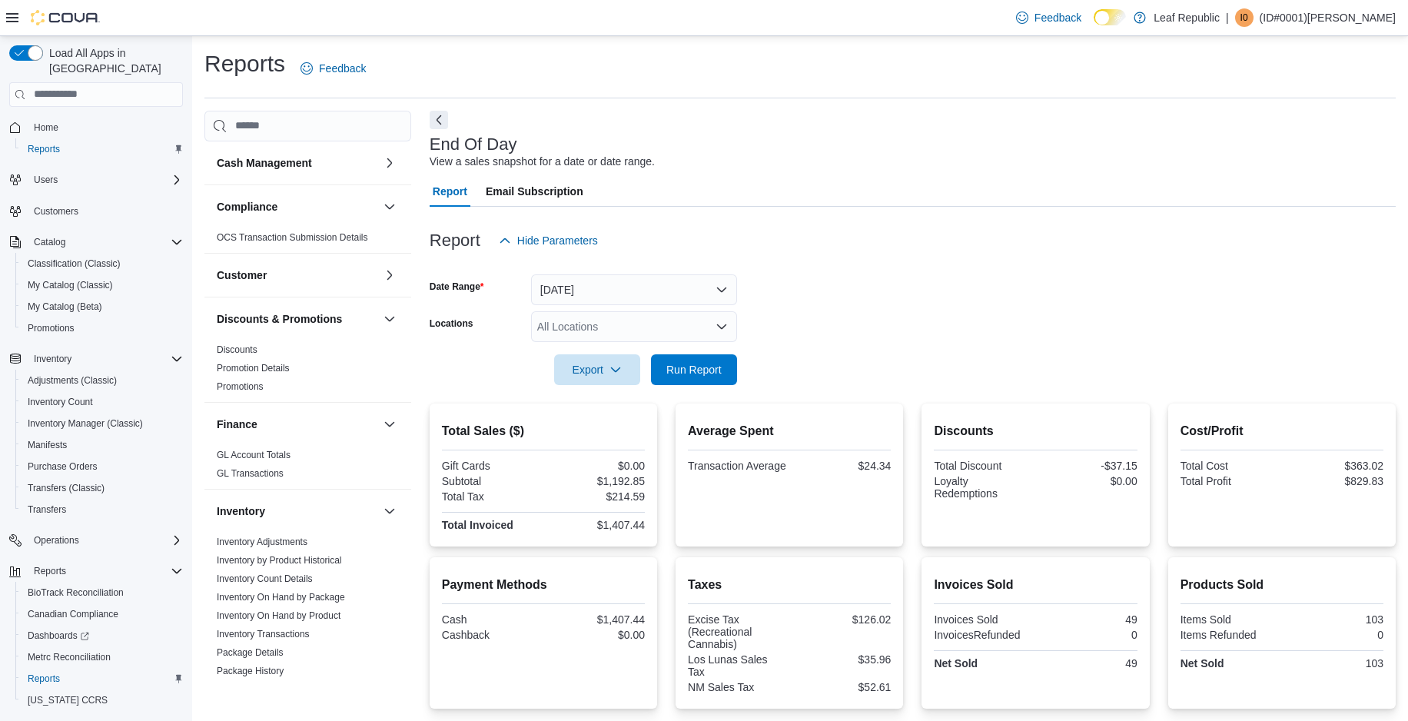 The image size is (1408, 721). I want to click on a: Inventory by Product Historical, so click(279, 560).